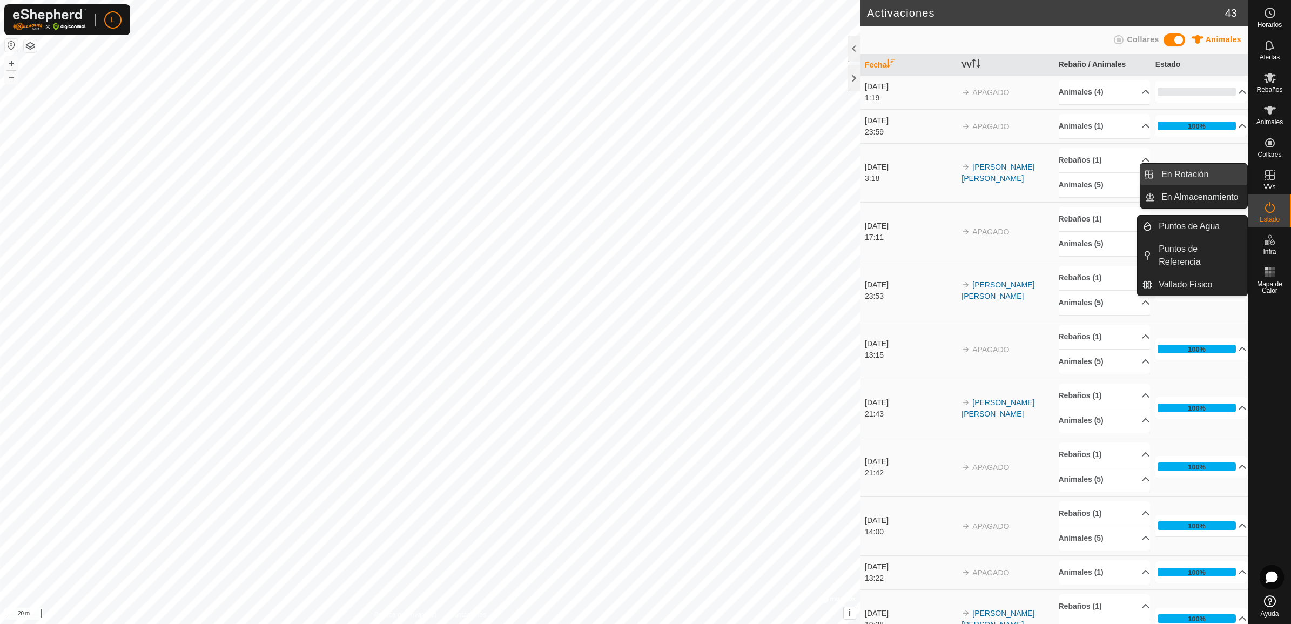  What do you see at coordinates (911, 237) in the screenshot?
I see `div: 17:11` at bounding box center [911, 237].